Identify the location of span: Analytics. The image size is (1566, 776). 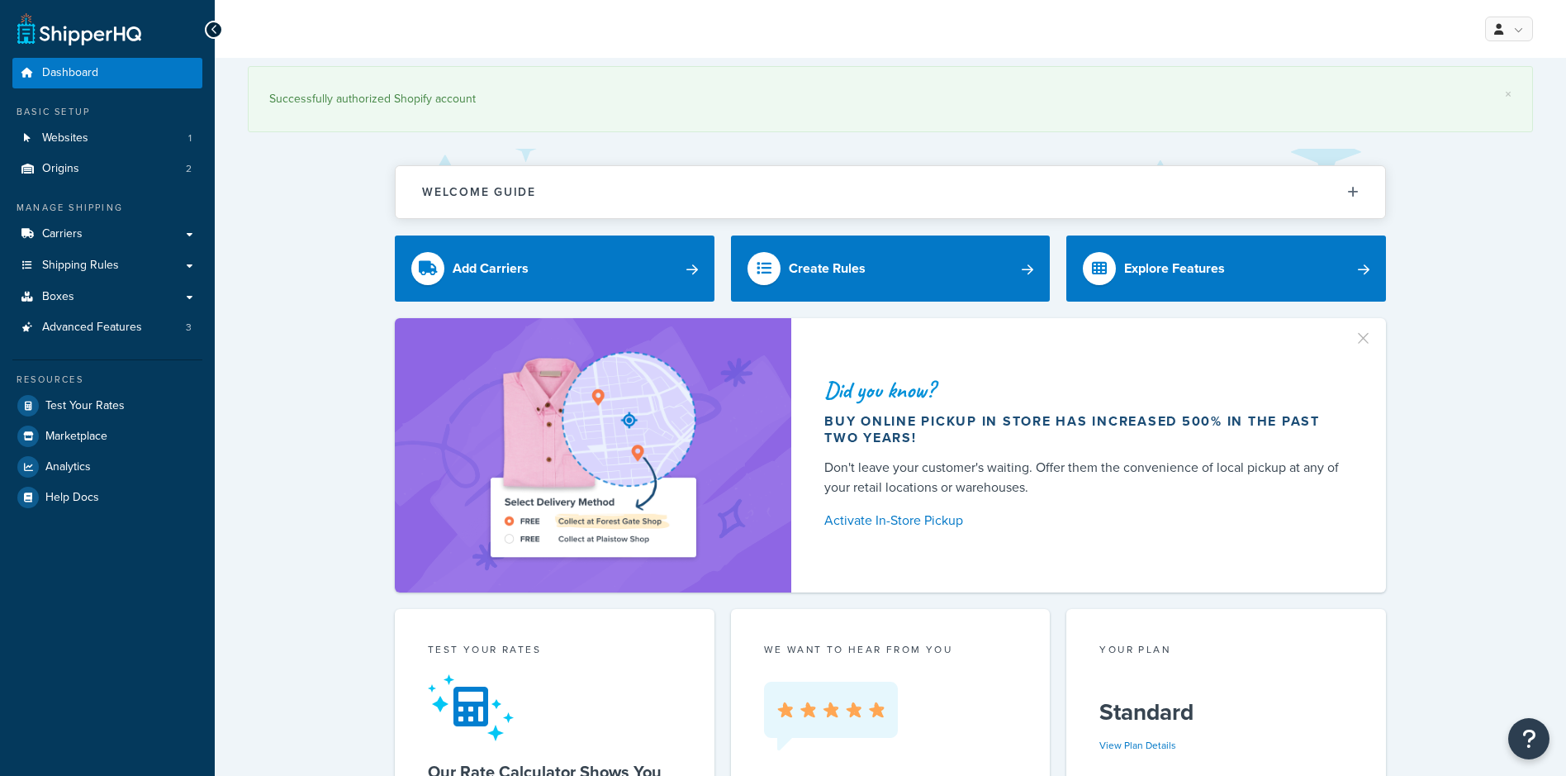
(68, 467).